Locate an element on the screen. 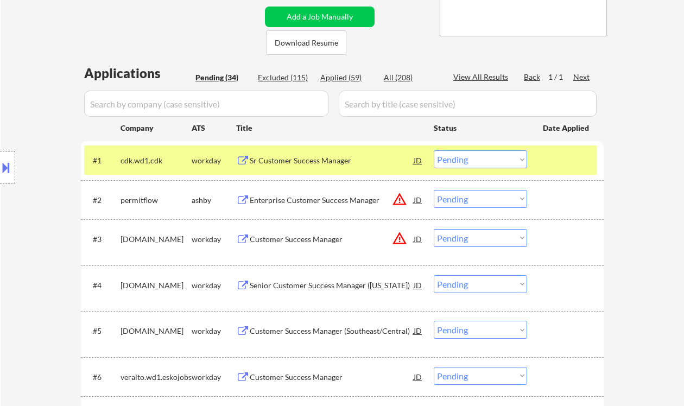 This screenshot has height=406, width=684. button: Download Resume is located at coordinates (306, 42).